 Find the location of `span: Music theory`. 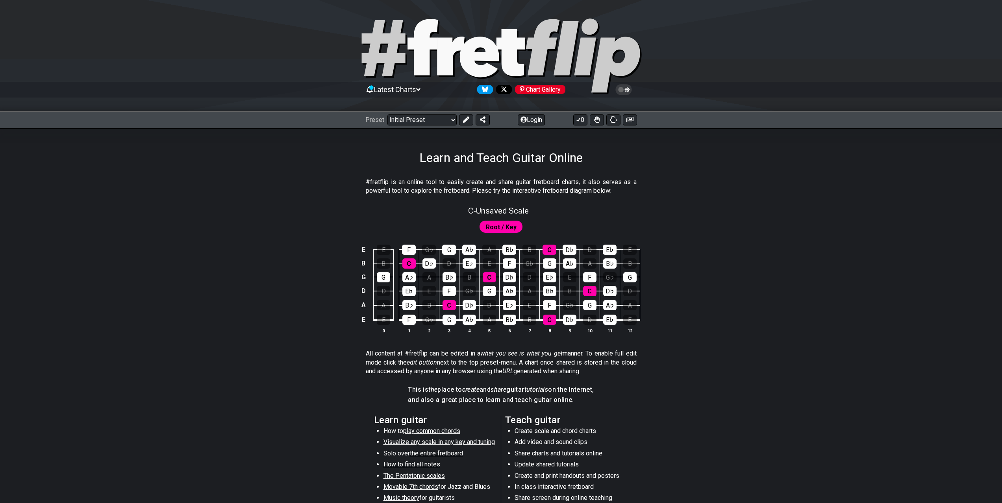

span: Music theory is located at coordinates (401, 498).